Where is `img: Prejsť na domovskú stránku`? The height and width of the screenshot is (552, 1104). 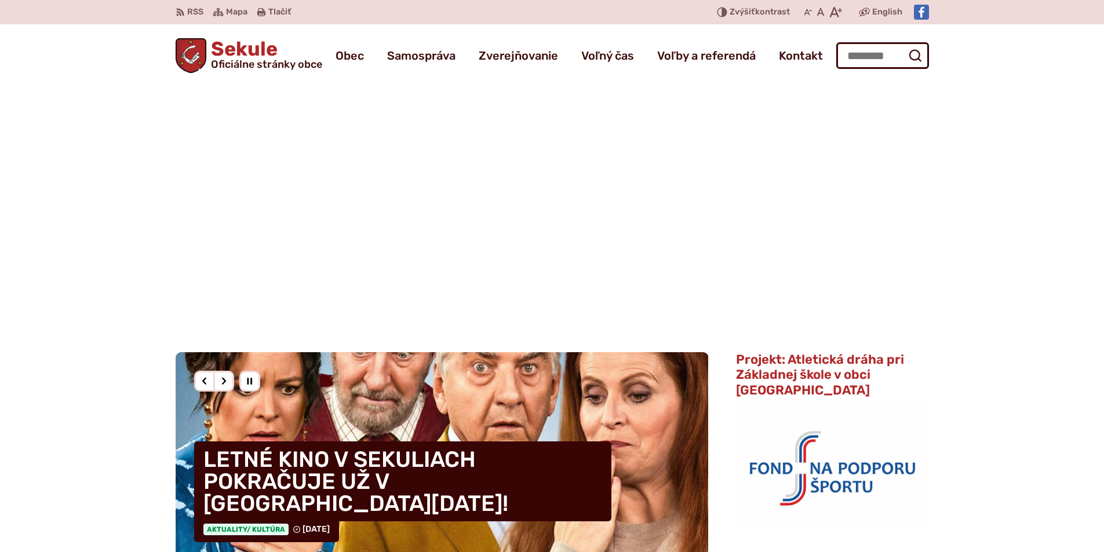 img: Prejsť na domovskú stránku is located at coordinates (191, 56).